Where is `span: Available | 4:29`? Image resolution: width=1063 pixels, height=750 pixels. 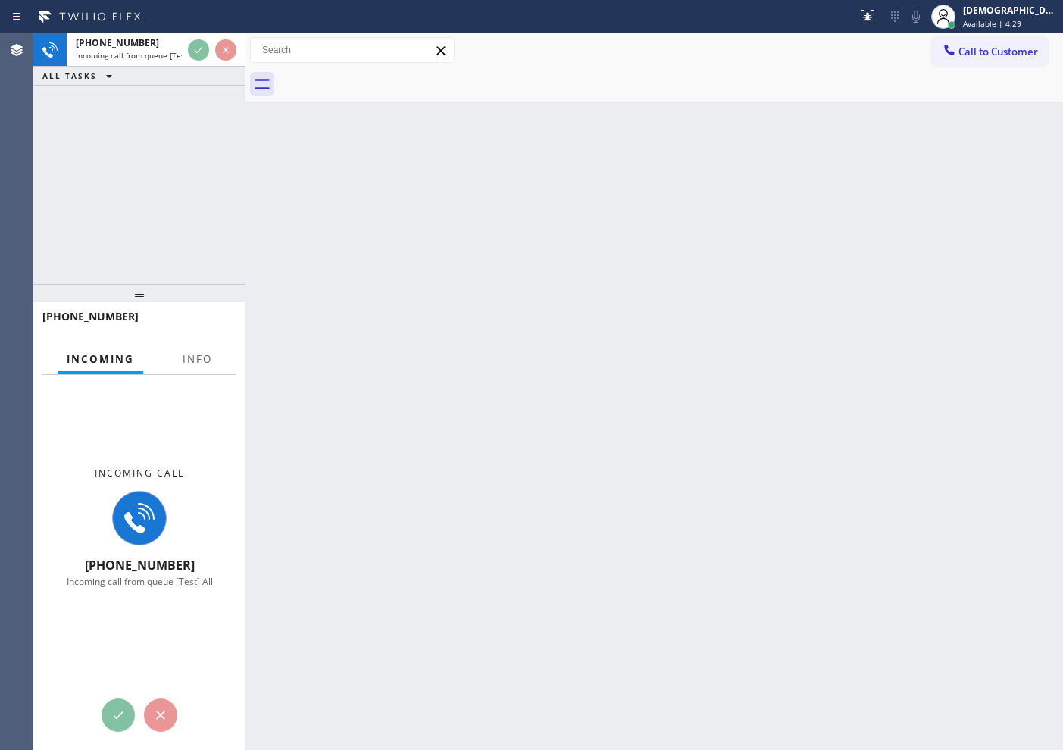 span: Available | 4:29 is located at coordinates (991, 23).